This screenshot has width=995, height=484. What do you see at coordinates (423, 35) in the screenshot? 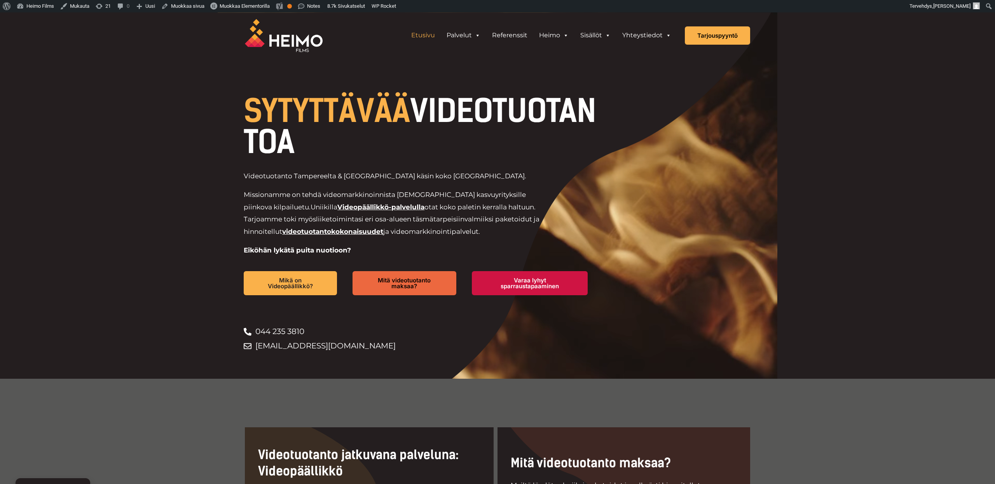
I see `a: Etusivu` at bounding box center [423, 35].